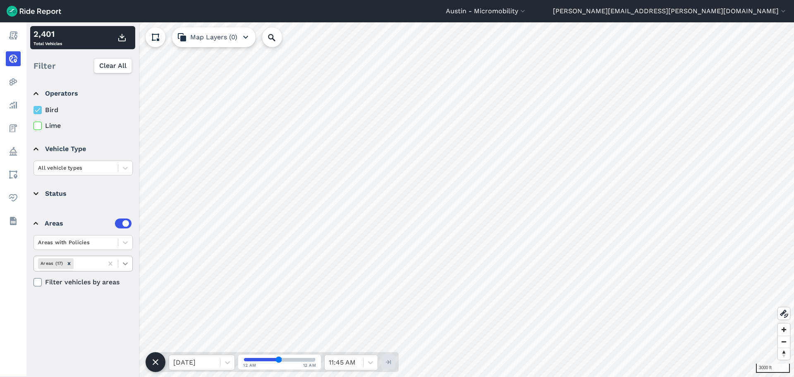 The height and width of the screenshot is (377, 794). Describe the element at coordinates (13, 36) in the screenshot. I see `a: Report` at that location.